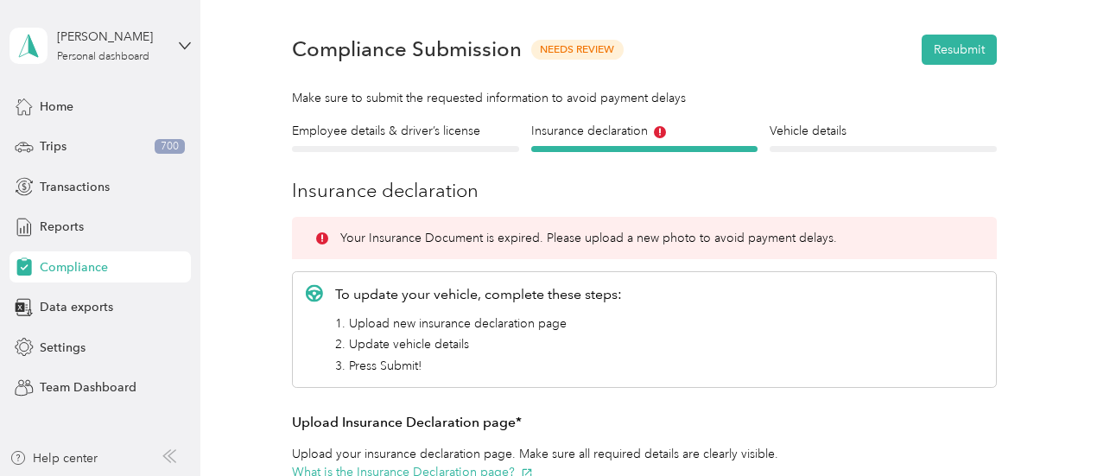 This screenshot has height=476, width=1097. Describe the element at coordinates (53, 146) in the screenshot. I see `span: Trips` at that location.